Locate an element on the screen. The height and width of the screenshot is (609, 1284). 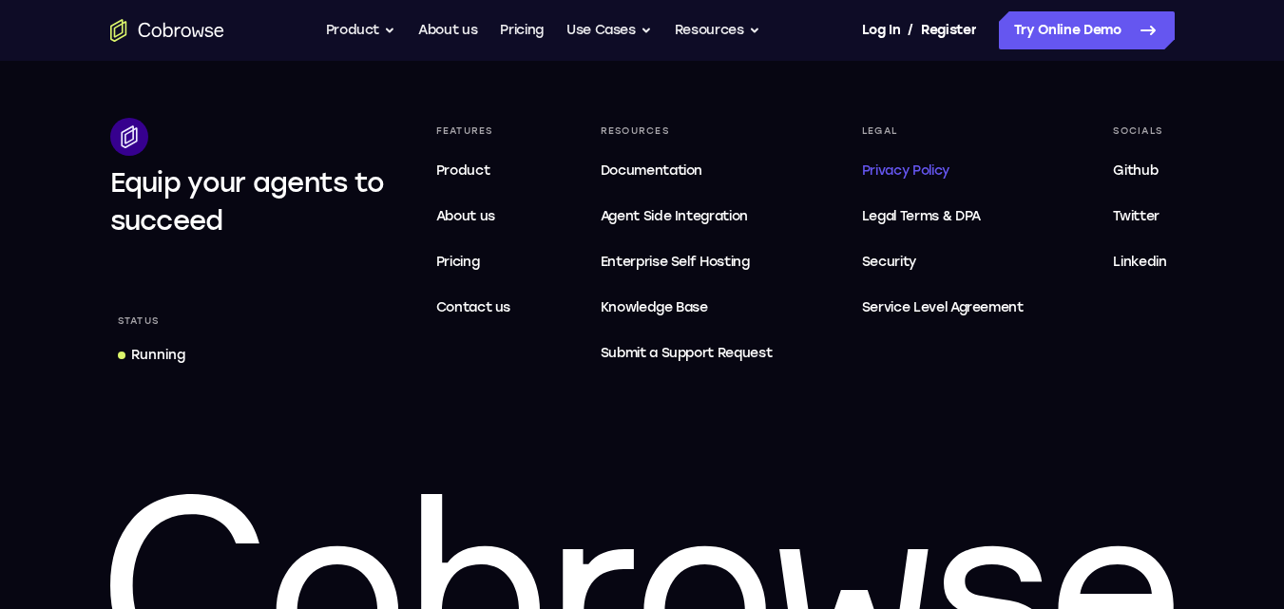
a: Running is located at coordinates (151, 356).